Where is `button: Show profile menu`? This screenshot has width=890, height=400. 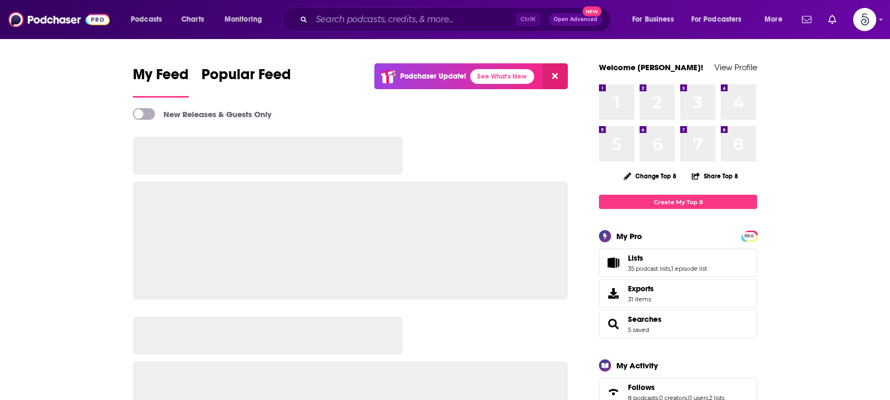 button: Show profile menu is located at coordinates (865, 20).